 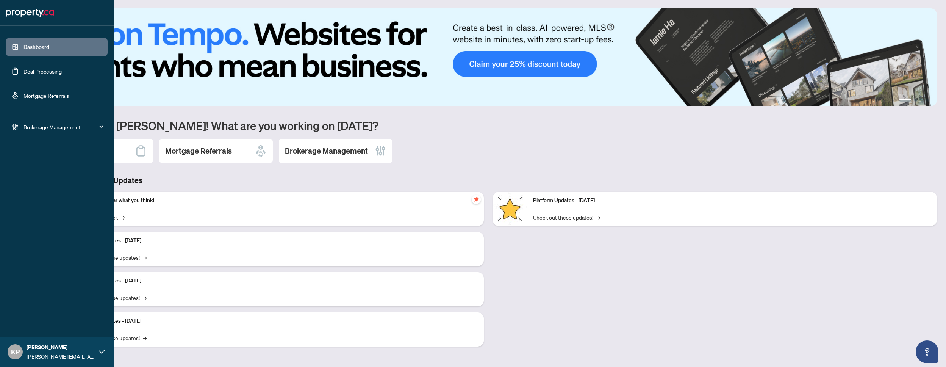 I want to click on a: Deal Processing, so click(x=42, y=71).